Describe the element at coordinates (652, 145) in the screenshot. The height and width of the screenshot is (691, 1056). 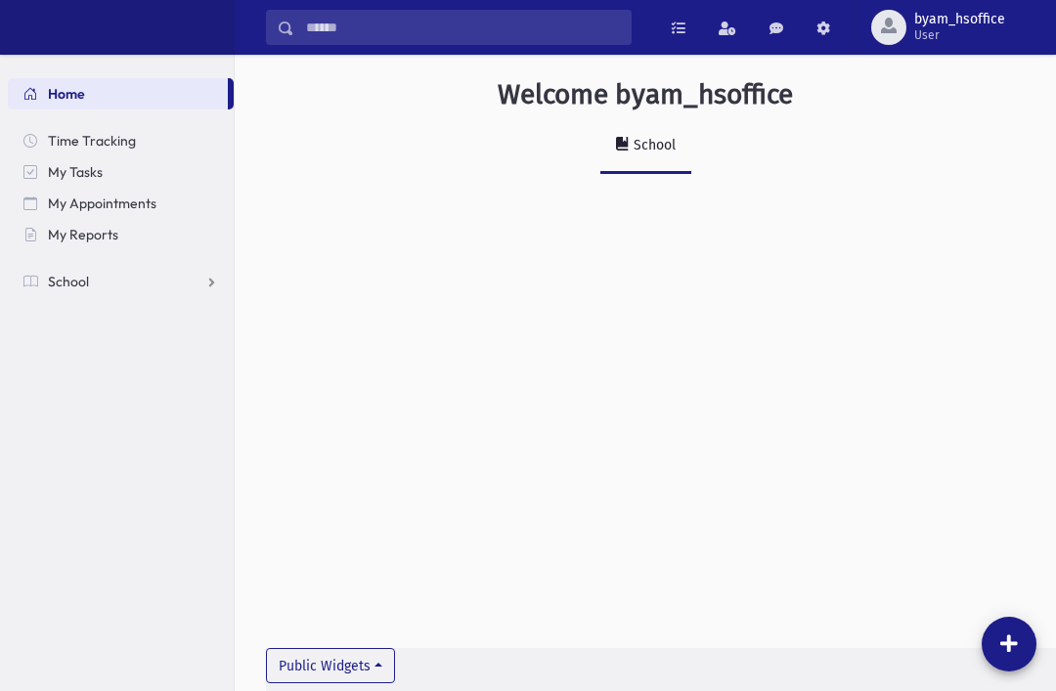
I see `div: School` at that location.